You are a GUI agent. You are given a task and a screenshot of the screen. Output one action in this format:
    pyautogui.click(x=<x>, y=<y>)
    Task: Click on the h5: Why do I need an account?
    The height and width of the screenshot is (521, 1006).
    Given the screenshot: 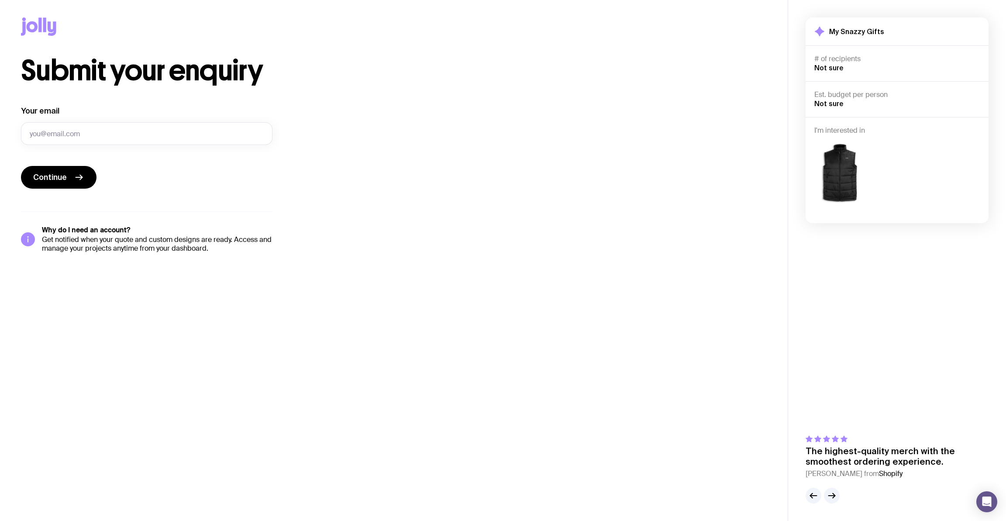 What is the action you would take?
    pyautogui.click(x=157, y=230)
    